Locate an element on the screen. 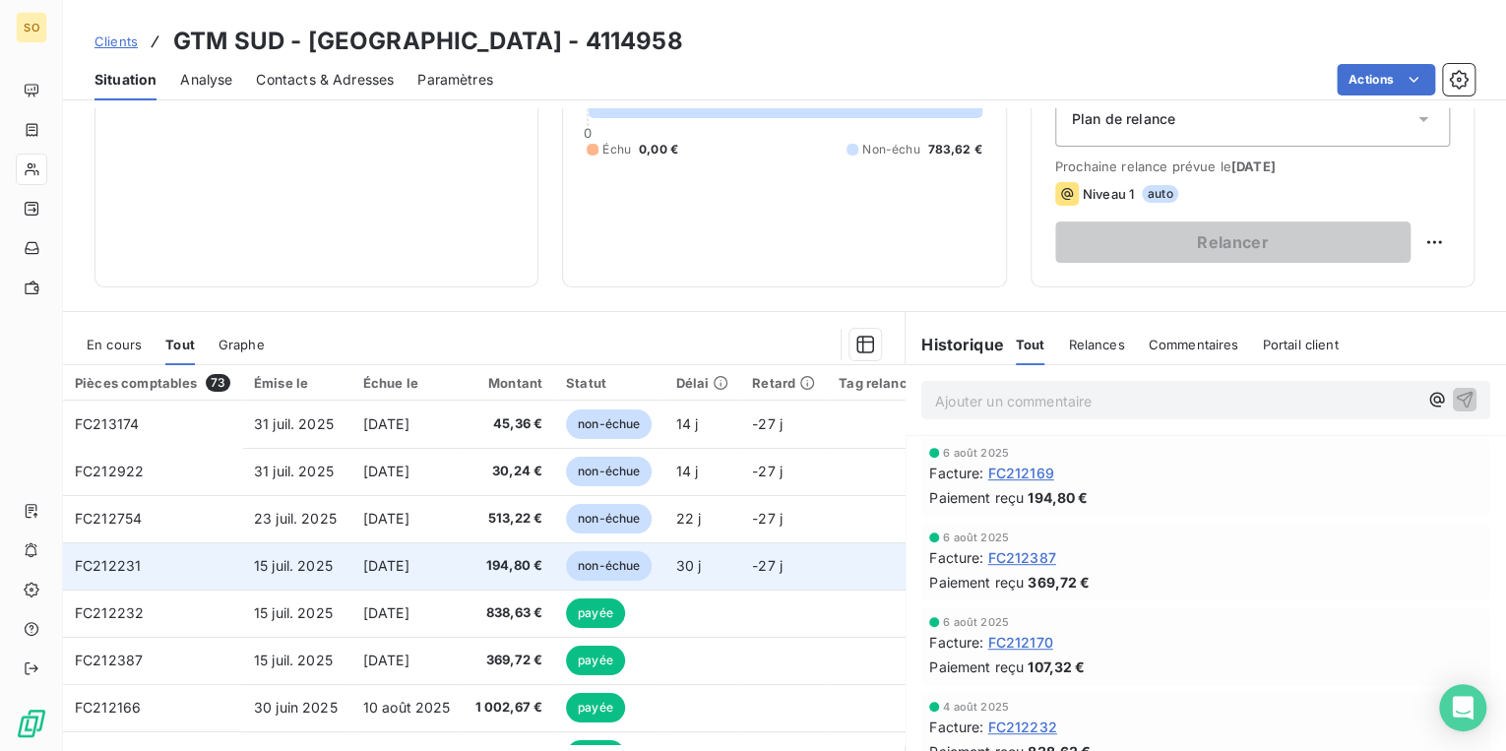 This screenshot has width=1506, height=751. span: FC212922 is located at coordinates (109, 471).